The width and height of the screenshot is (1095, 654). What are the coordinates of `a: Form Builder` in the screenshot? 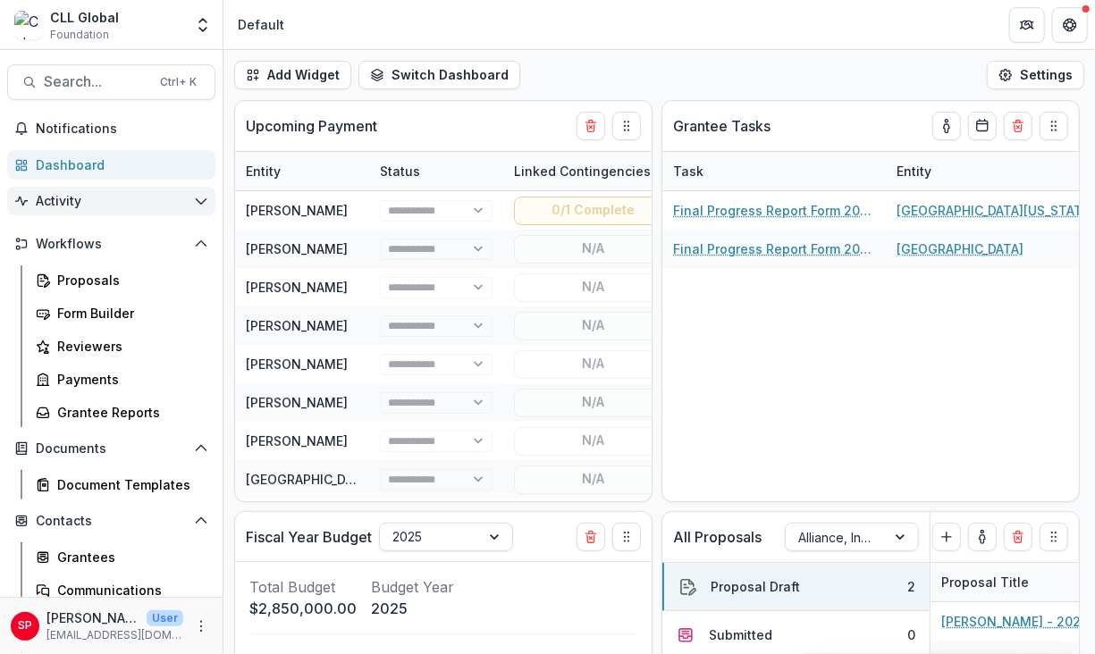 It's located at (122, 313).